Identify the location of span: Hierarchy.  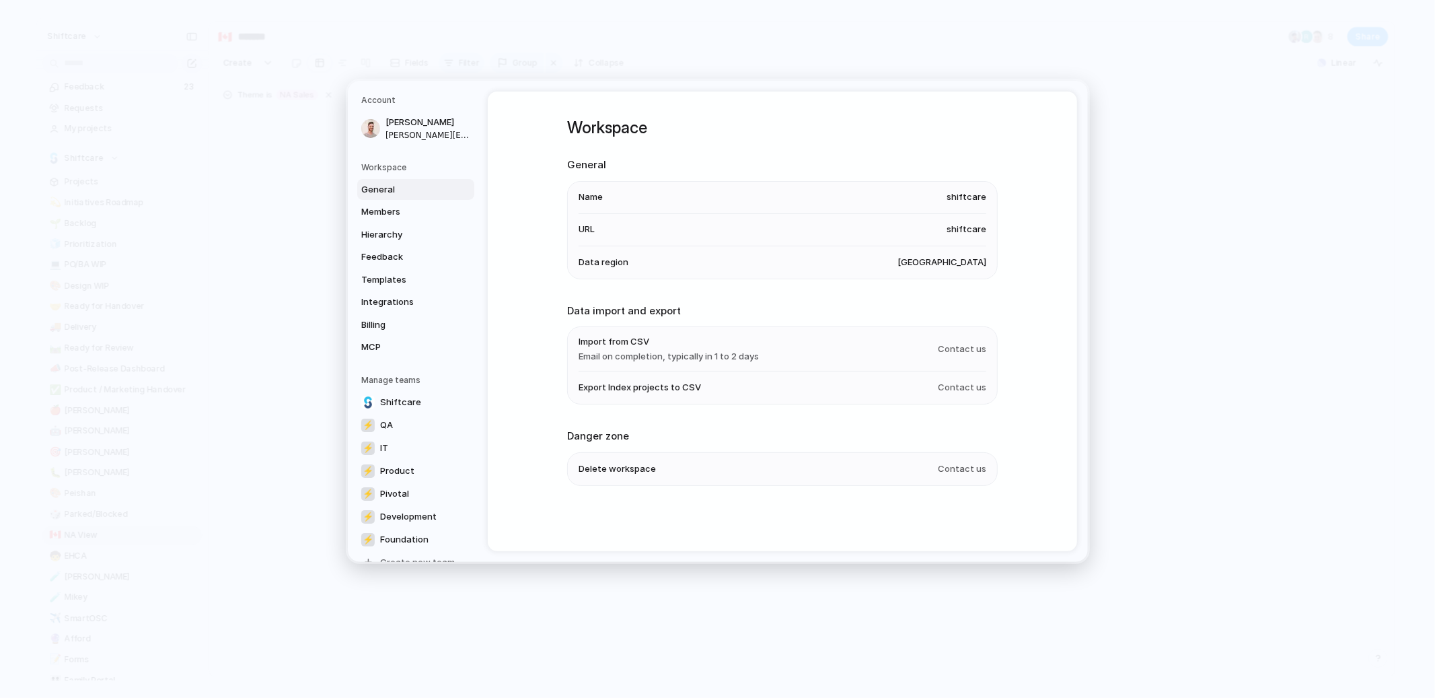
(404, 234).